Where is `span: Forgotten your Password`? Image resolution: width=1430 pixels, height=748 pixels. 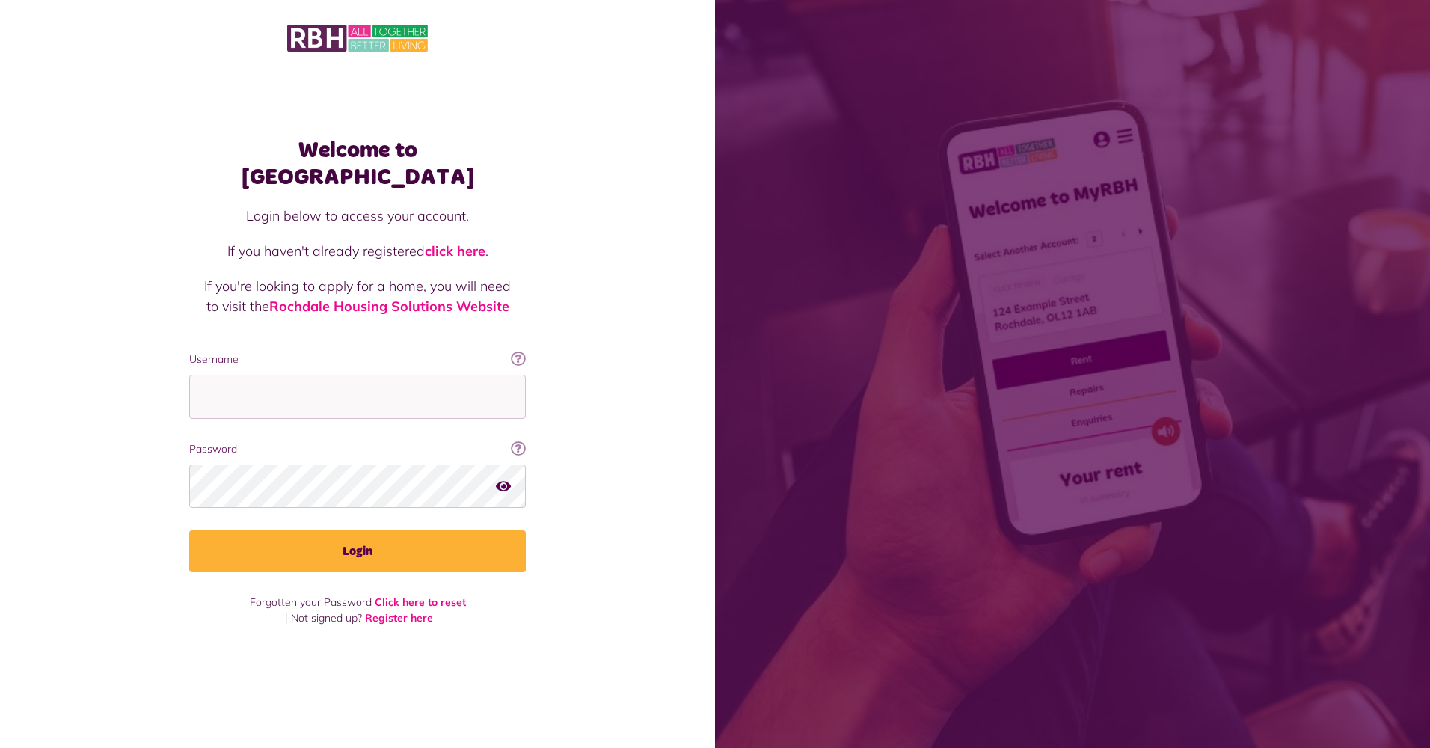 span: Forgotten your Password is located at coordinates (310, 602).